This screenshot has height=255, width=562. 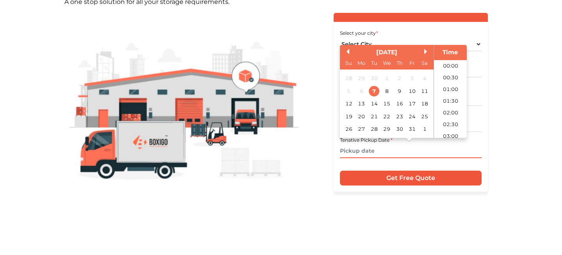 What do you see at coordinates (399, 78) in the screenshot?
I see `div: Not available Thursday, October 2nd, 2025` at bounding box center [399, 78].